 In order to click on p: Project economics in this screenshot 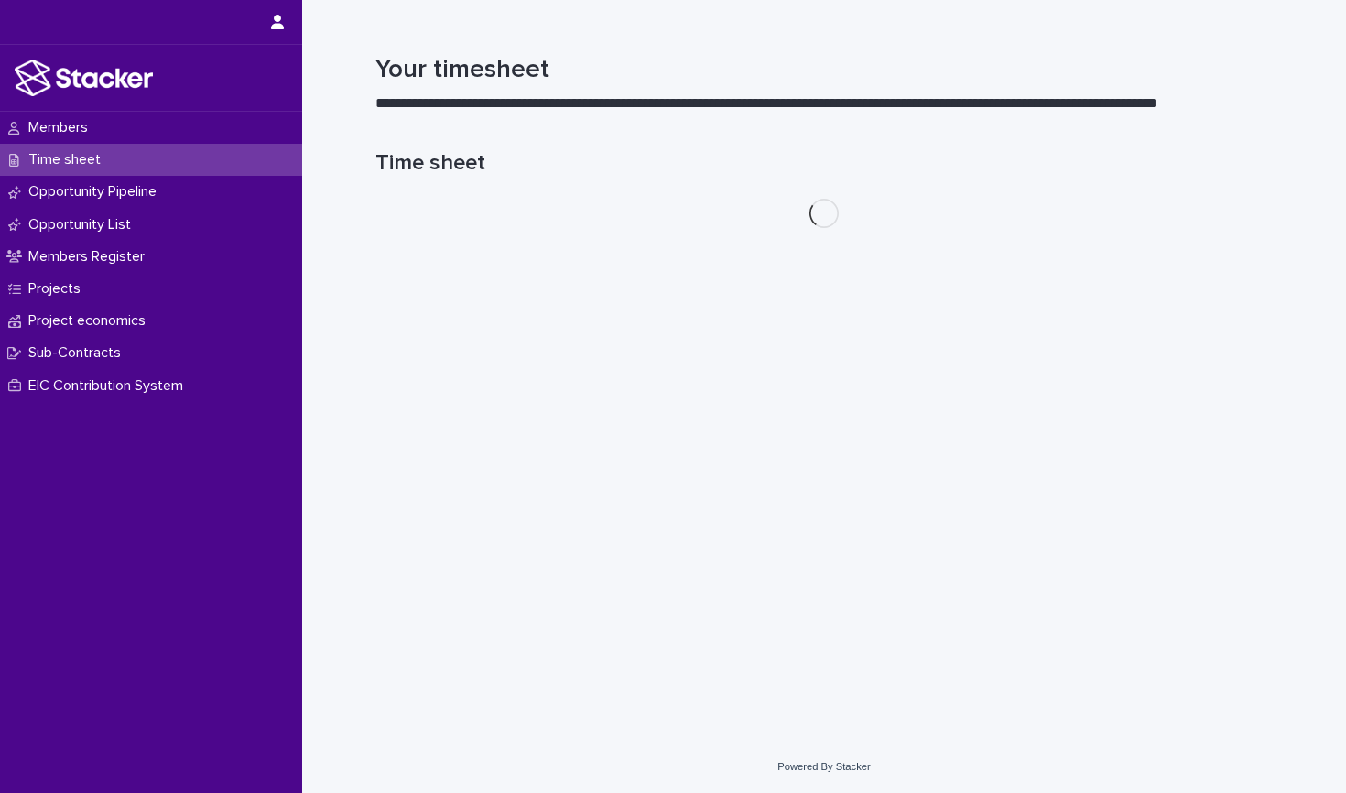, I will do `click(91, 320)`.